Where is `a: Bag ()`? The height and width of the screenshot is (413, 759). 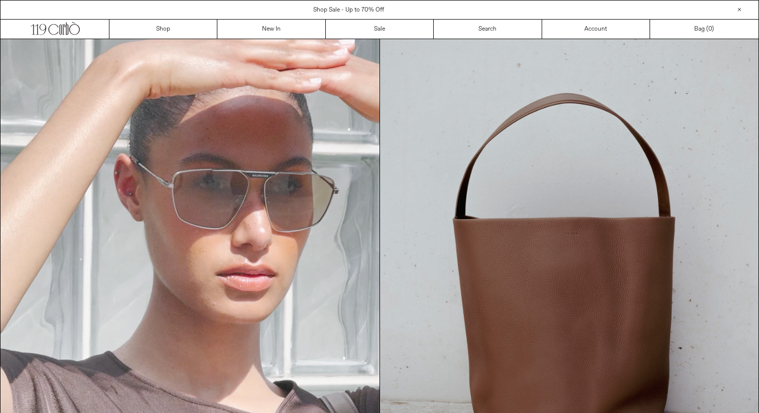 a: Bag () is located at coordinates (704, 29).